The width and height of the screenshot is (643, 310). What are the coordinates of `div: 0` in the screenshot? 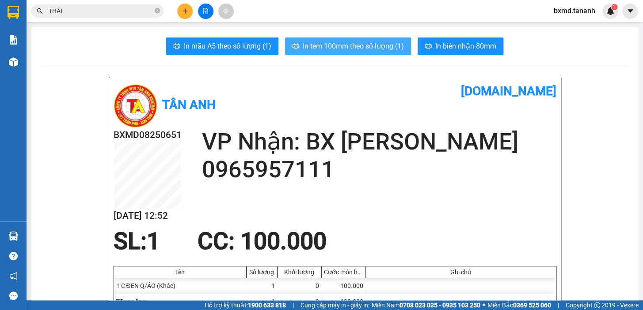 It's located at (299, 286).